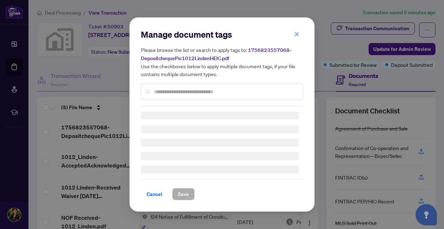 The height and width of the screenshot is (229, 444). I want to click on button: Save, so click(183, 194).